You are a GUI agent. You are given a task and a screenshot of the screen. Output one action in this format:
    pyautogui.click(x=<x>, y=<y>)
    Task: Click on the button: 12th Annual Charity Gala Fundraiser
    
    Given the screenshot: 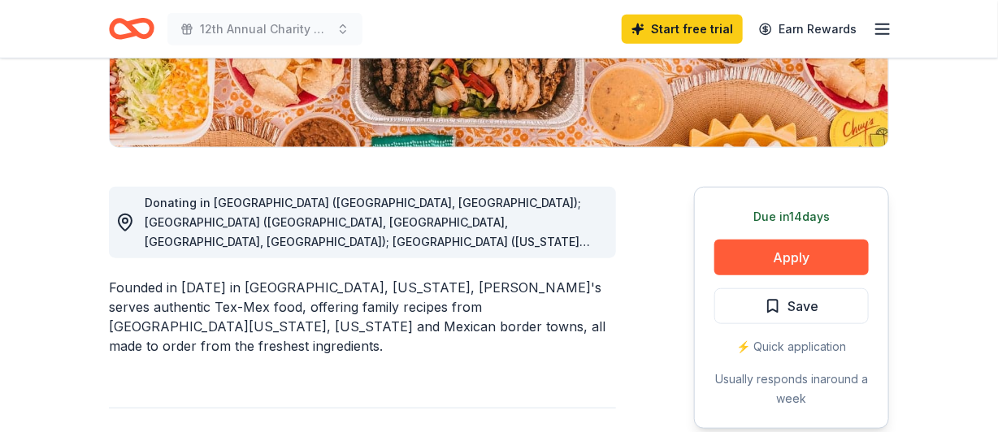 What is the action you would take?
    pyautogui.click(x=265, y=29)
    